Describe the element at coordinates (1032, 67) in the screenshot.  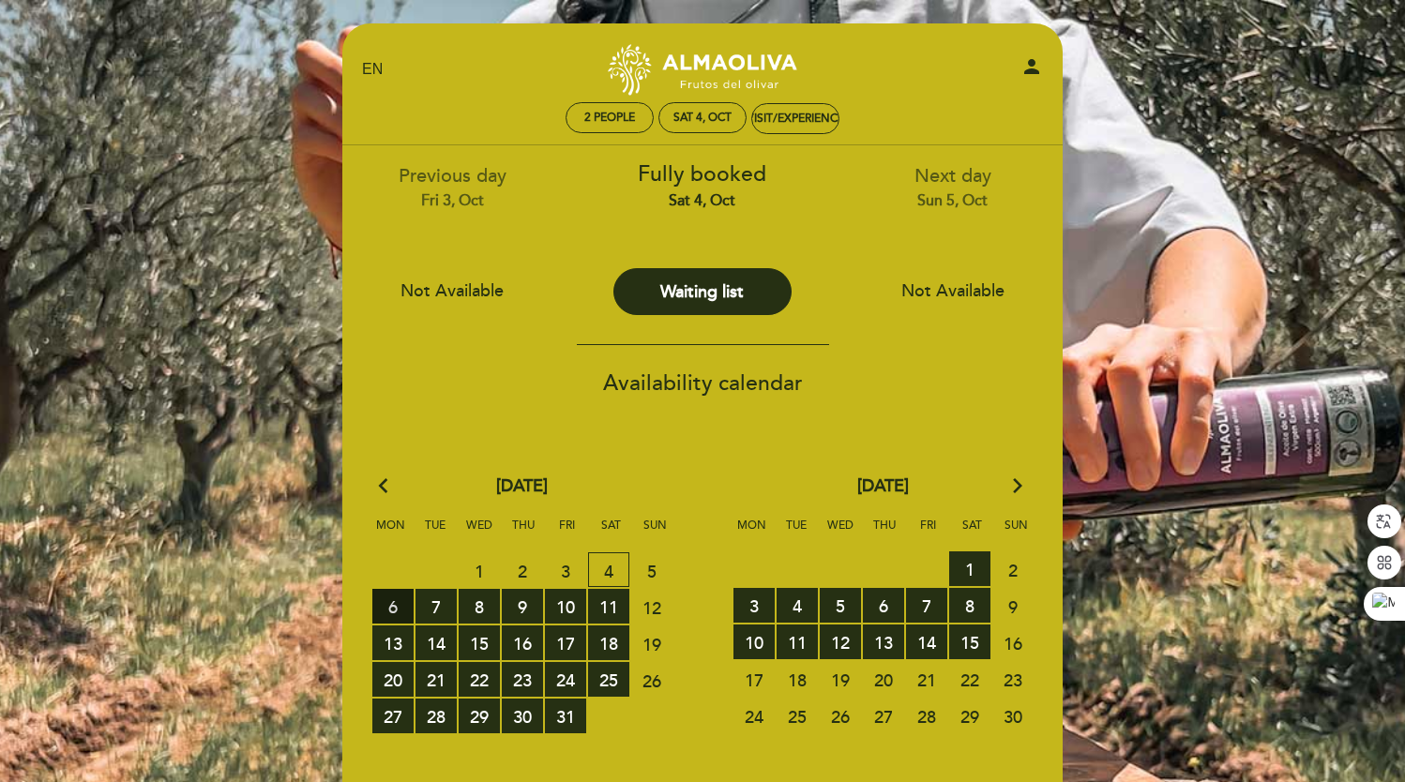
I see `i: person` at that location.